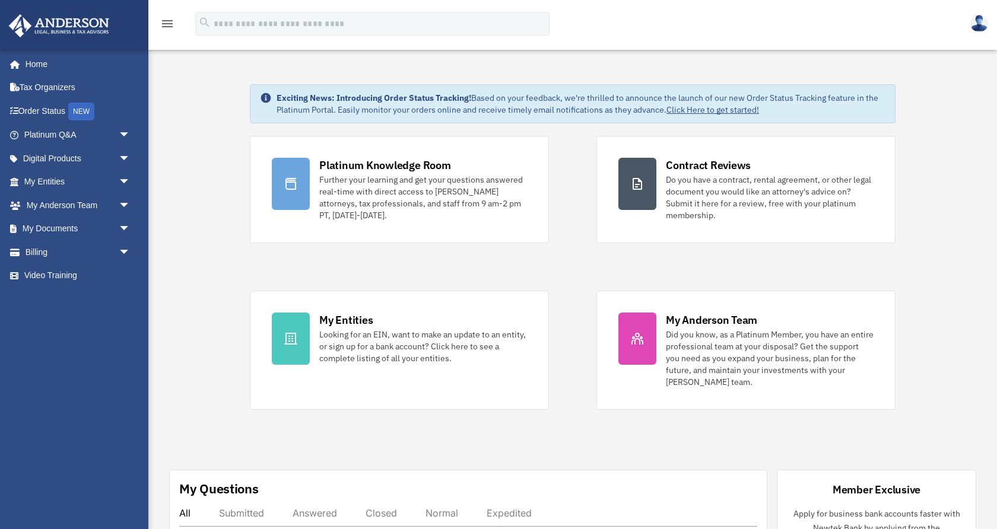 The width and height of the screenshot is (997, 529). Describe the element at coordinates (979, 23) in the screenshot. I see `img: User Pic` at that location.